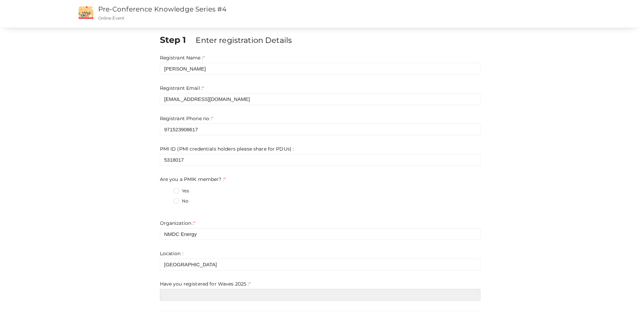  Describe the element at coordinates (171, 253) in the screenshot. I see `label: Location :` at that location.